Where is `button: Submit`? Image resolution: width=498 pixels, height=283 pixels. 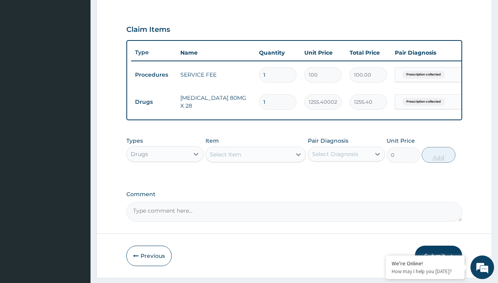
button: Submit is located at coordinates (438, 256).